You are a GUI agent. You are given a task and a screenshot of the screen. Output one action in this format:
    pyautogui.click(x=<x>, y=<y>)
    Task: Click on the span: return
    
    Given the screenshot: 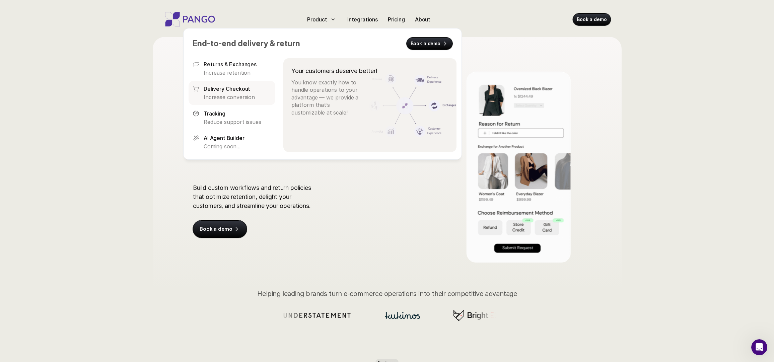 What is the action you would take?
    pyautogui.click(x=288, y=43)
    